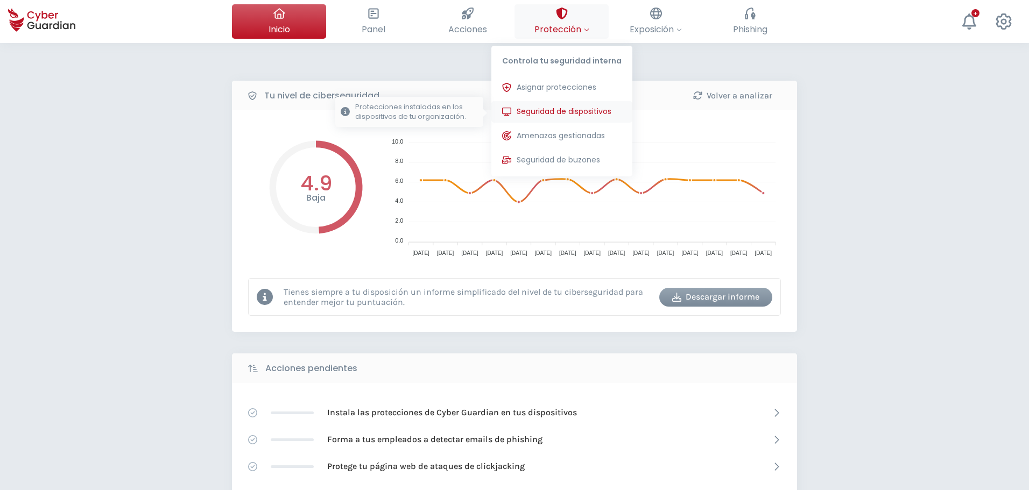  Describe the element at coordinates (561, 136) in the screenshot. I see `span: Amenazas gestionadas` at that location.